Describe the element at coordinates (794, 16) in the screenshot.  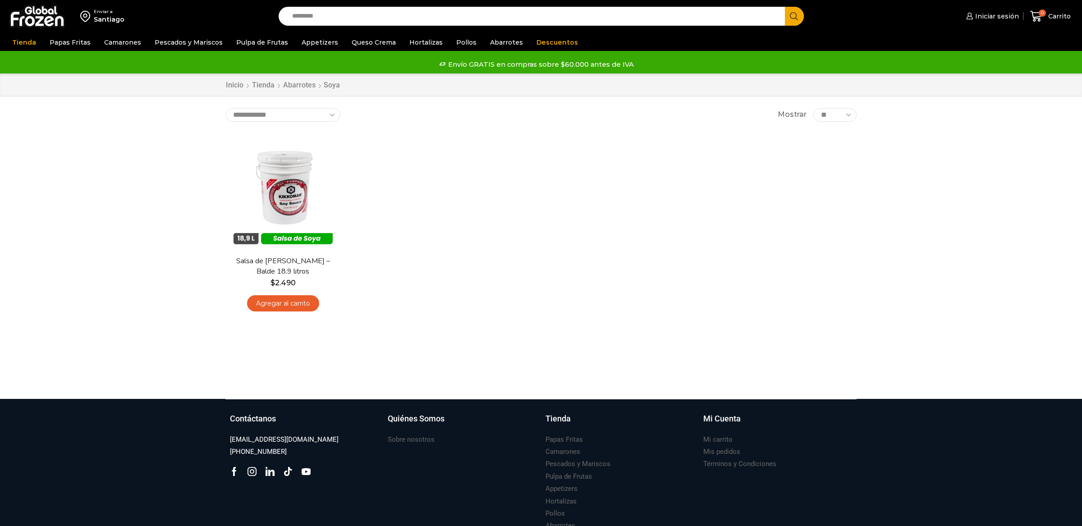
I see `button: Search button` at that location.